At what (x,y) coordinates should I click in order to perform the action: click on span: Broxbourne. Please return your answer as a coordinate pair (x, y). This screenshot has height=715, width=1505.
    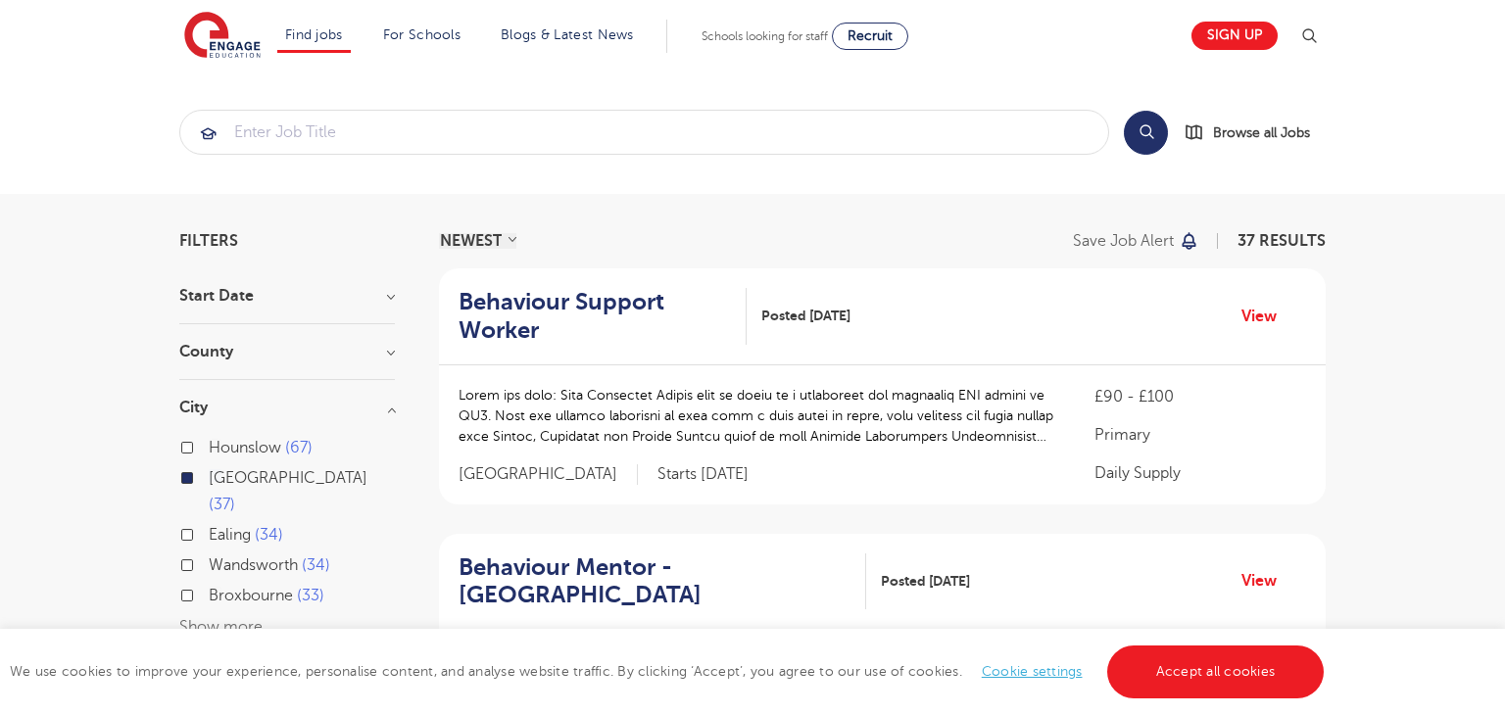
    Looking at the image, I should click on (251, 596).